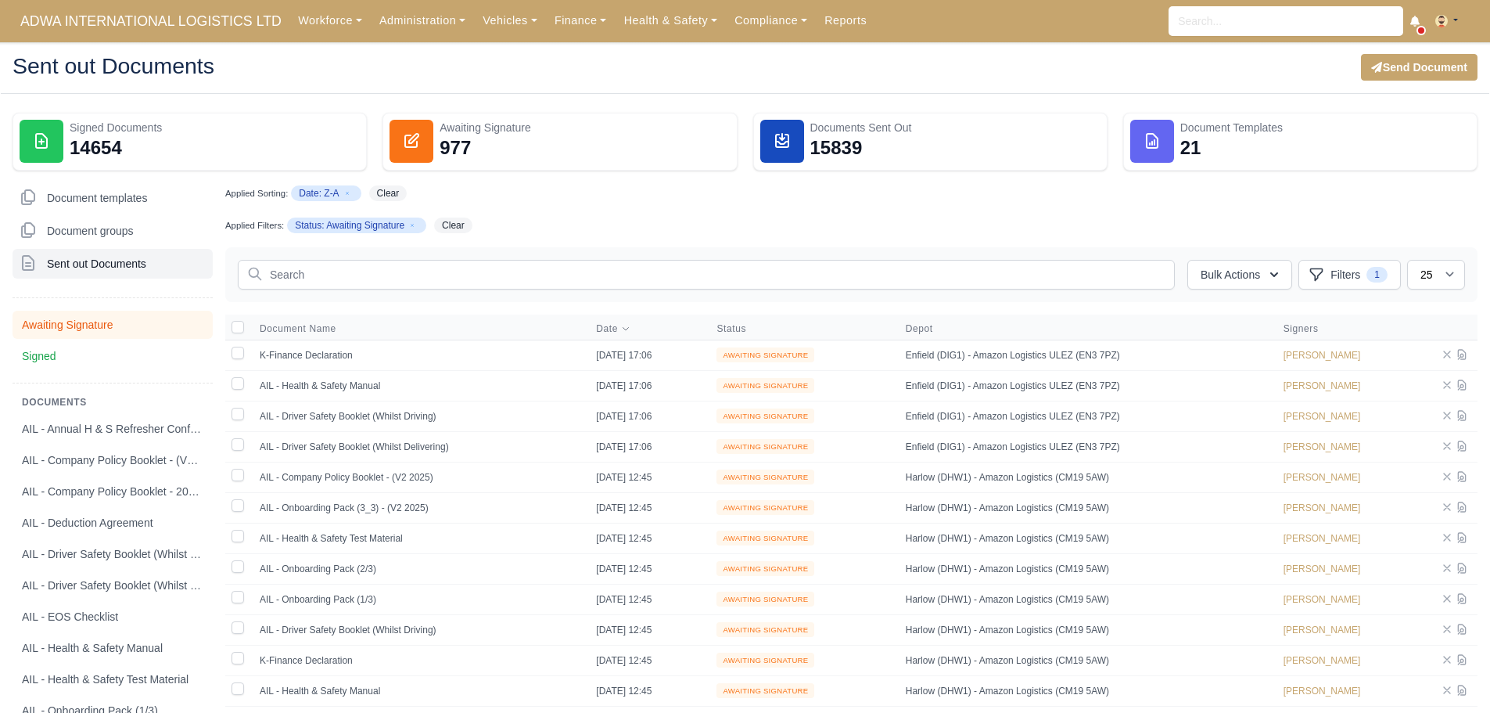  What do you see at coordinates (607, 329) in the screenshot?
I see `span: Date` at bounding box center [607, 329].